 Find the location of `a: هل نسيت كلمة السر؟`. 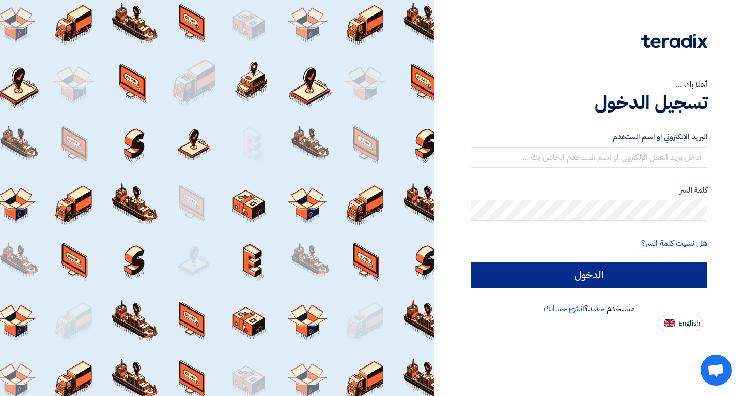

a: هل نسيت كلمة السر؟ is located at coordinates (675, 243).